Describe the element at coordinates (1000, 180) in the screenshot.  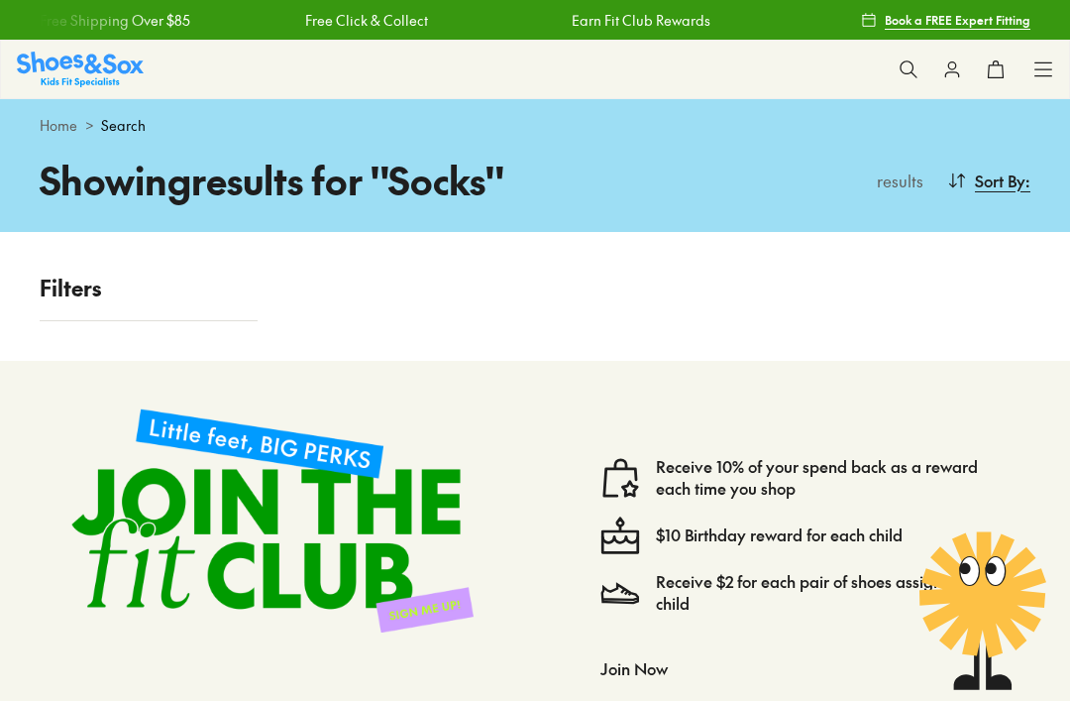
I see `span: Sort By` at that location.